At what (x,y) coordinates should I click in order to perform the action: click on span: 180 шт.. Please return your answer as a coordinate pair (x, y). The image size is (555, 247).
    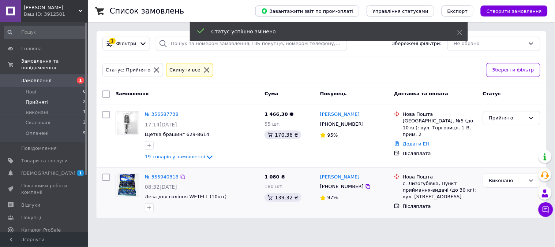
    Looking at the image, I should click on (274, 186).